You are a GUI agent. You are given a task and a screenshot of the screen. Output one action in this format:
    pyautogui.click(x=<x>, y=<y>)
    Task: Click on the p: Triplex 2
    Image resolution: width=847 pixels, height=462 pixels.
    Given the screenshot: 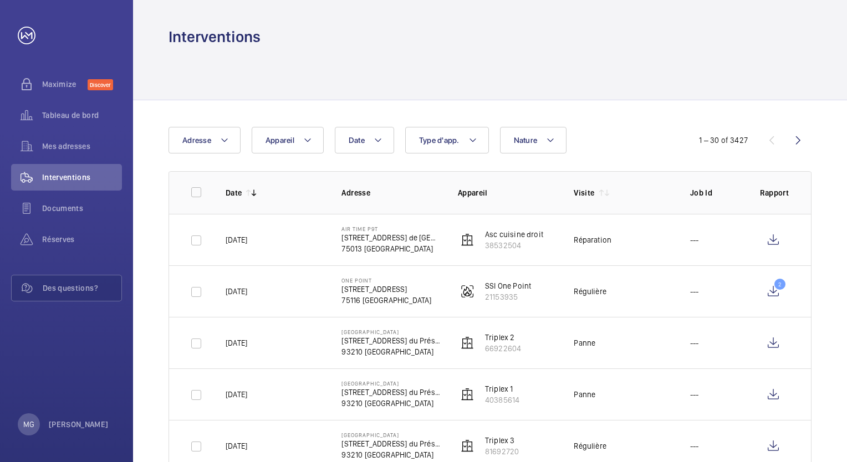 What is the action you would take?
    pyautogui.click(x=503, y=338)
    